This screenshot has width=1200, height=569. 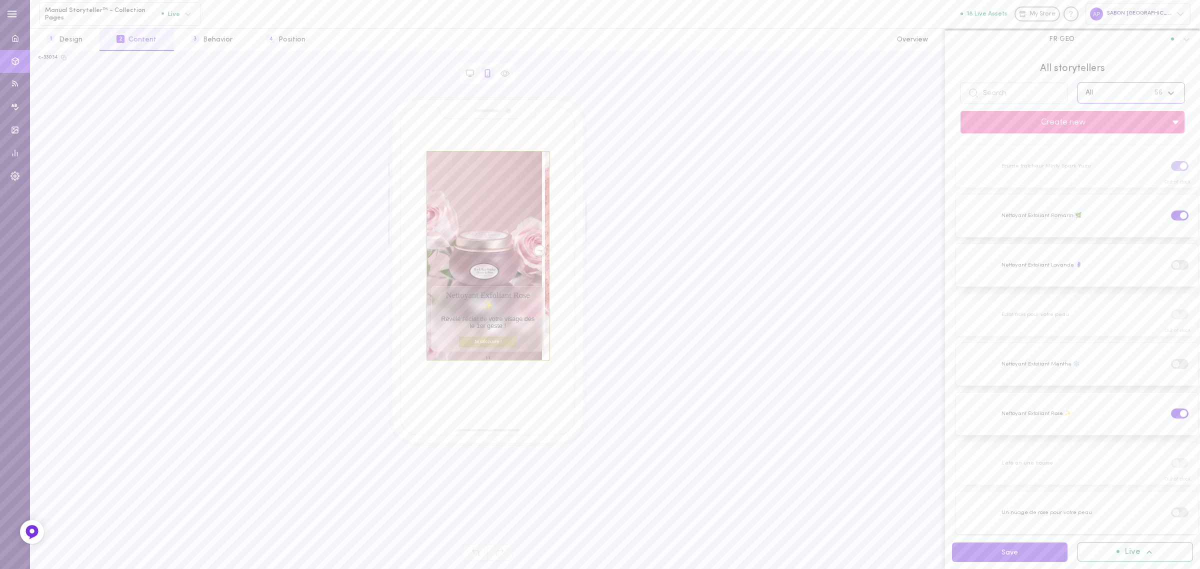 I want to click on span: 3, so click(x=195, y=39).